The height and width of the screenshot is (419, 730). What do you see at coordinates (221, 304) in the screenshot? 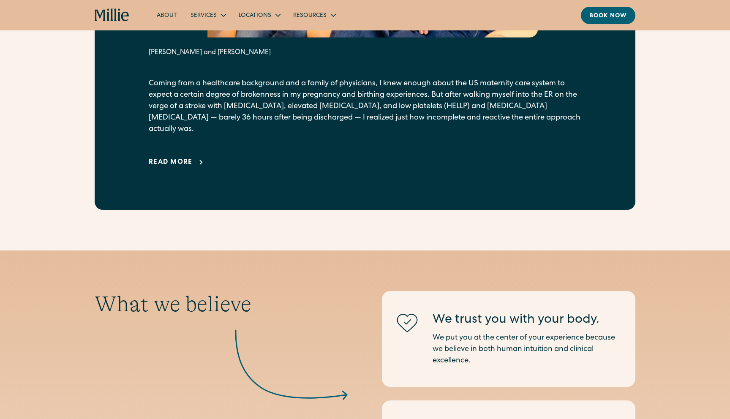
I see `div: What we believe` at bounding box center [221, 304].